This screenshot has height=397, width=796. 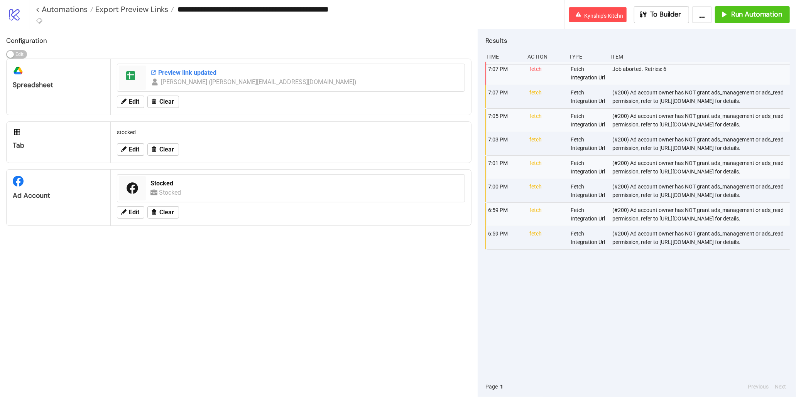 What do you see at coordinates (133, 9) in the screenshot?
I see `a: Export Preview Links` at bounding box center [133, 9].